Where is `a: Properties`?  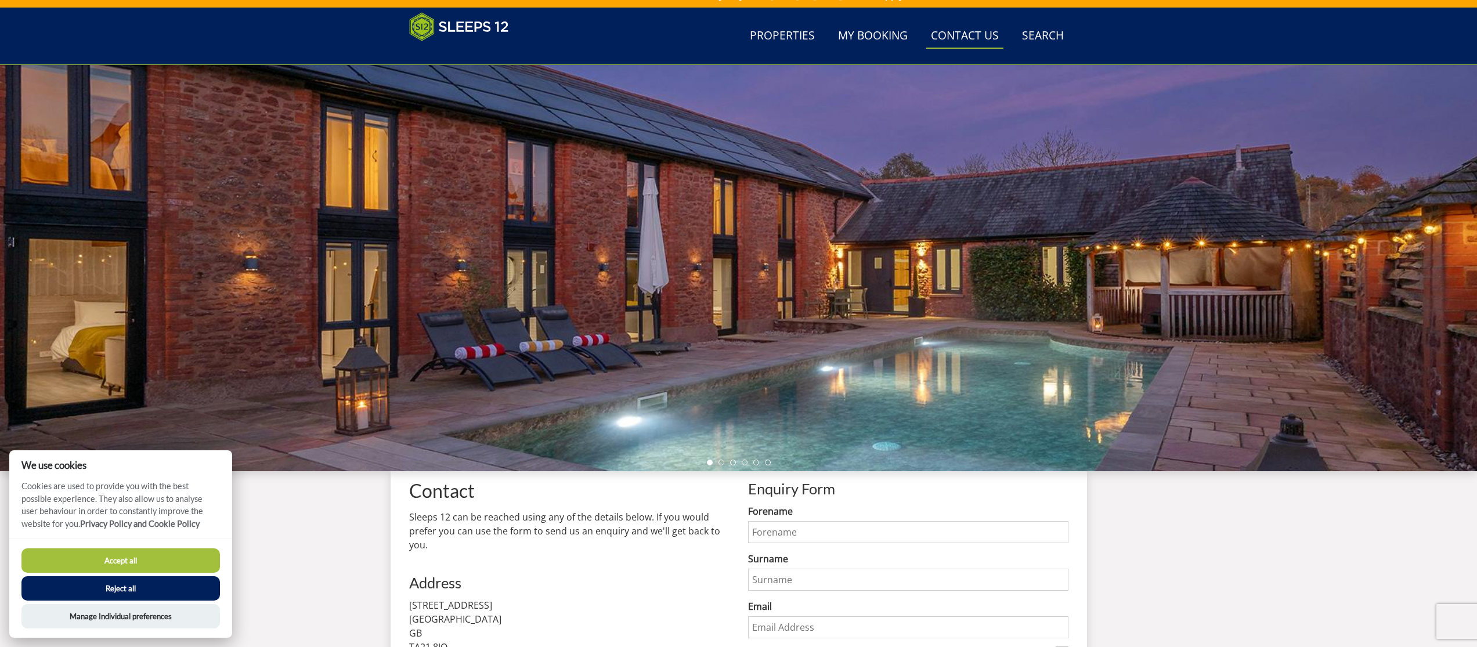
a: Properties is located at coordinates (782, 36).